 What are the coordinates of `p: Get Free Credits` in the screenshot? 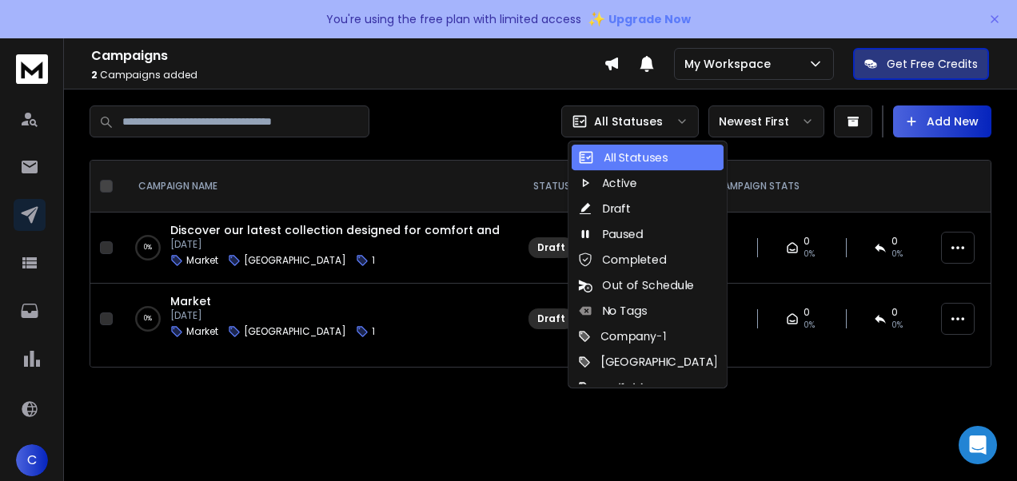 It's located at (932, 64).